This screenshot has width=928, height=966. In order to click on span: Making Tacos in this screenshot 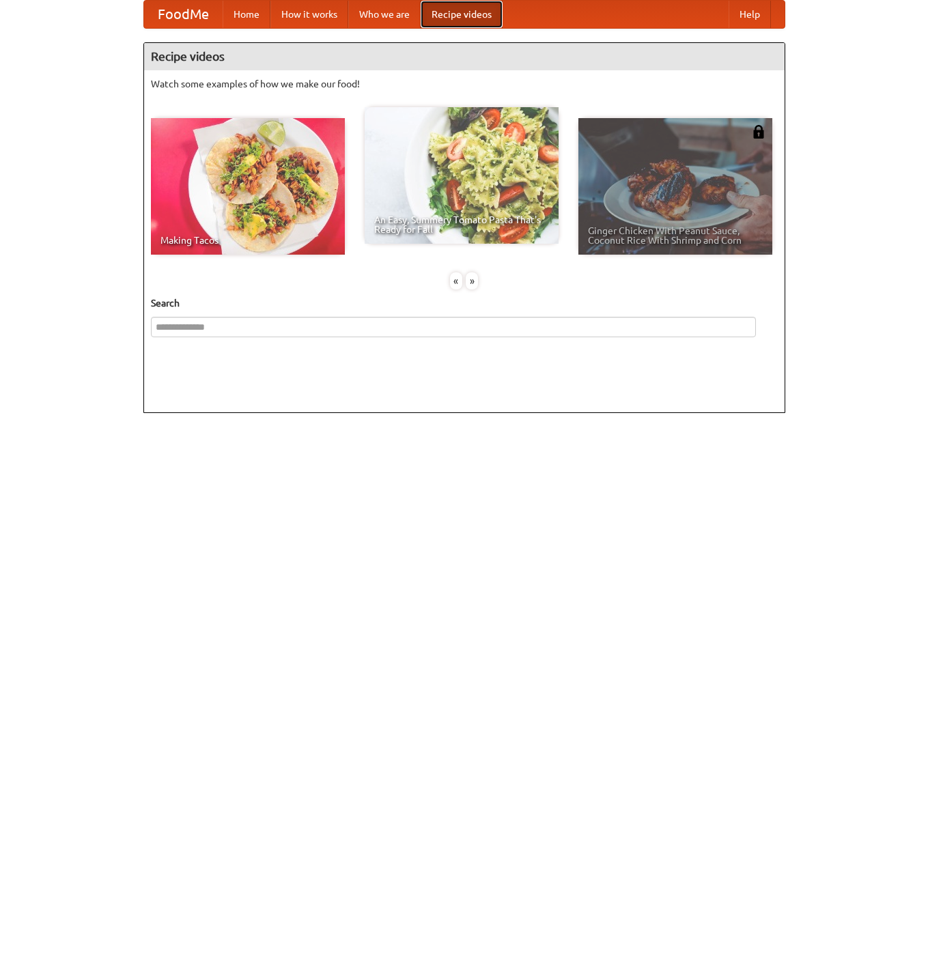, I will do `click(248, 240)`.